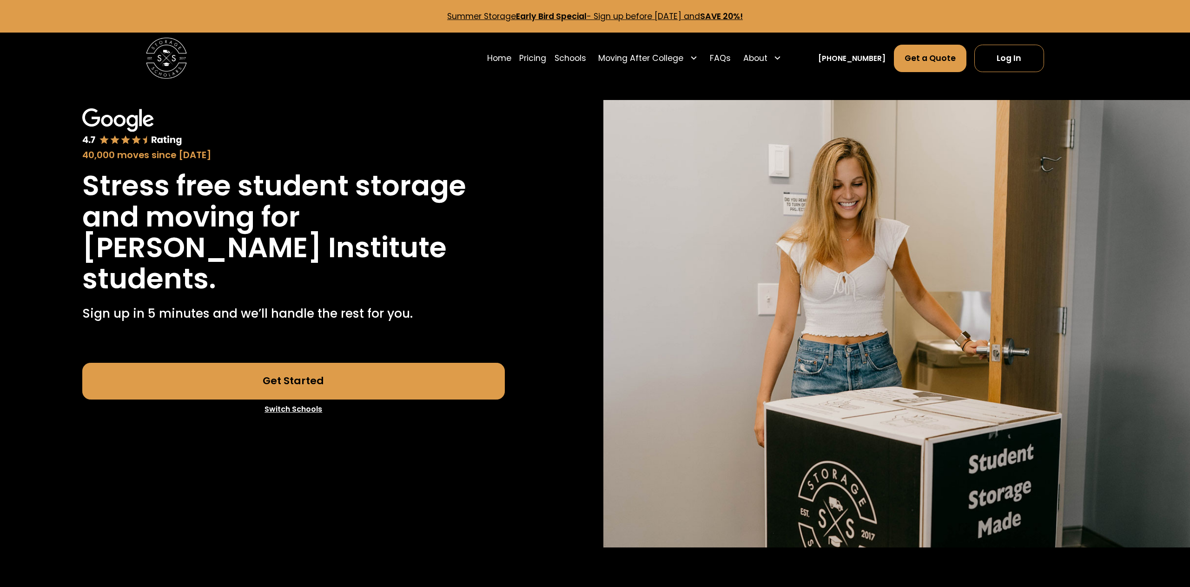 This screenshot has width=1190, height=587. I want to click on a: Pricing, so click(533, 58).